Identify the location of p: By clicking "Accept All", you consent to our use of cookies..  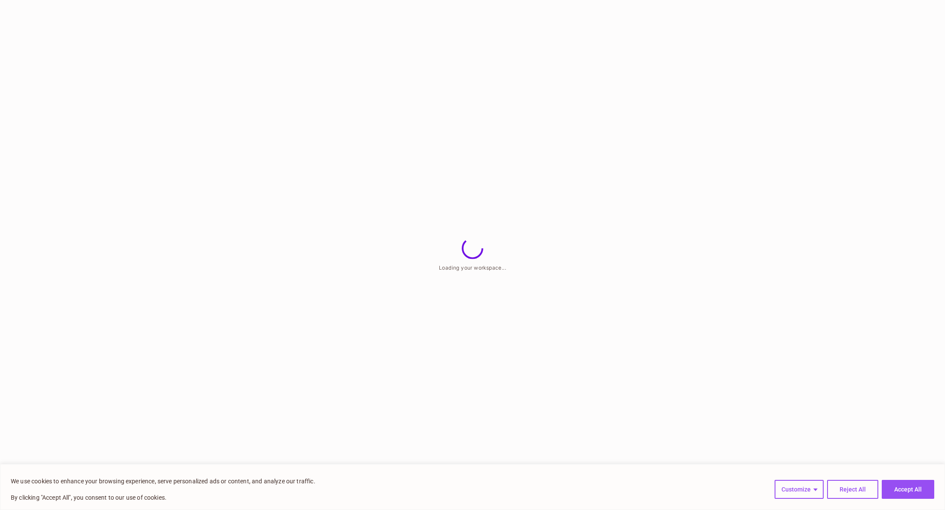
(163, 498).